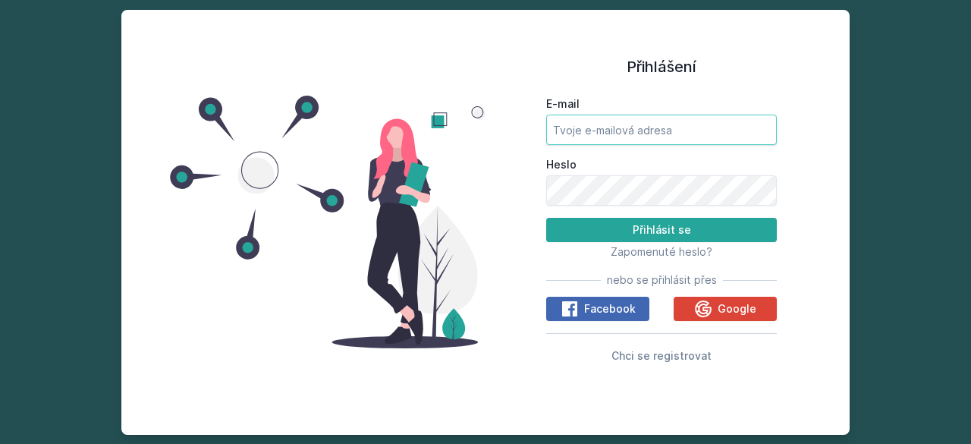 This screenshot has height=444, width=971. Describe the element at coordinates (661, 280) in the screenshot. I see `span: nebo se přihlásit přes` at that location.